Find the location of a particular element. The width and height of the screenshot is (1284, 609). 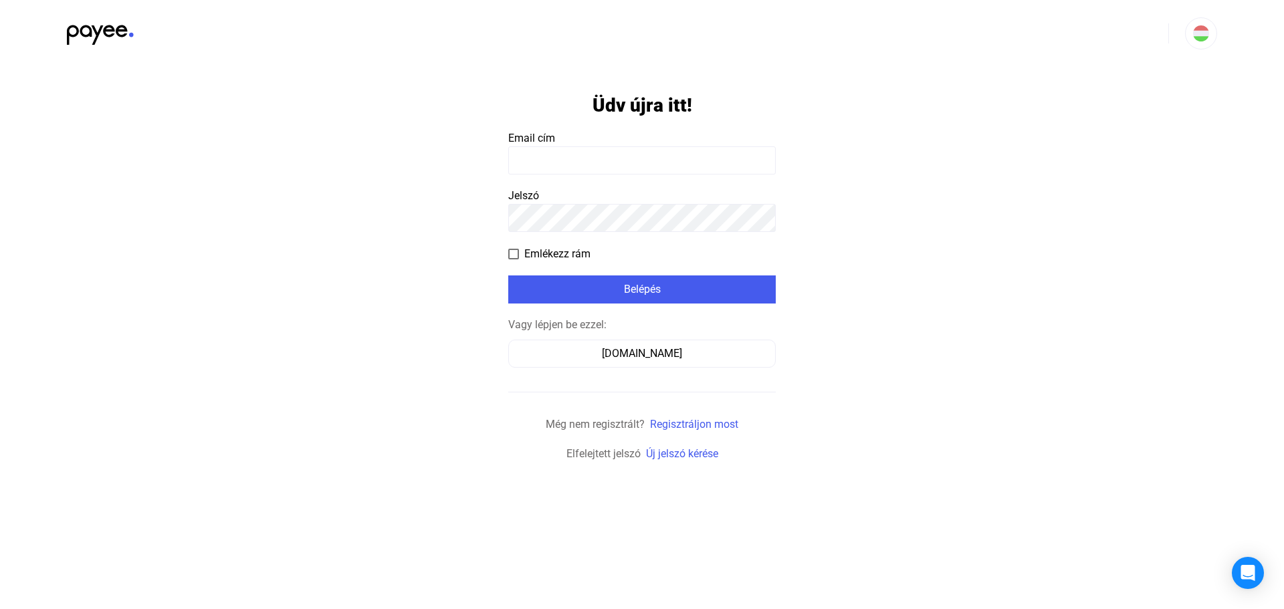

a: Regisztráljon most is located at coordinates (694, 424).